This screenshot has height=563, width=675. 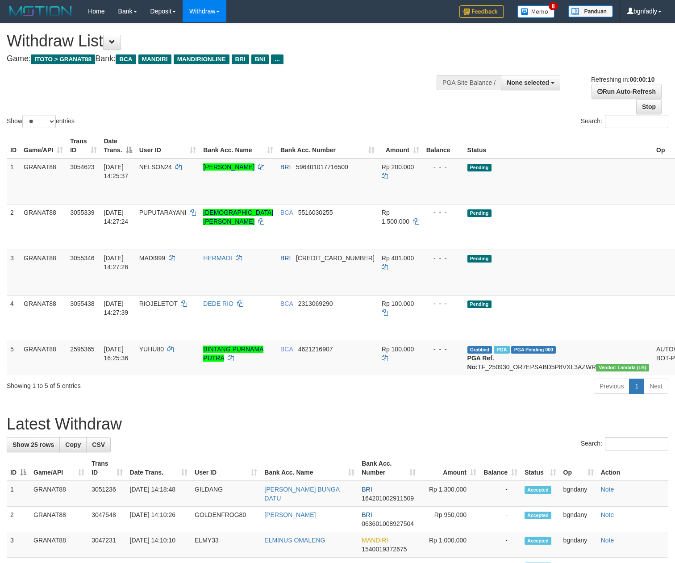 What do you see at coordinates (226, 519) in the screenshot?
I see `td: GOLDENFROG80` at bounding box center [226, 519].